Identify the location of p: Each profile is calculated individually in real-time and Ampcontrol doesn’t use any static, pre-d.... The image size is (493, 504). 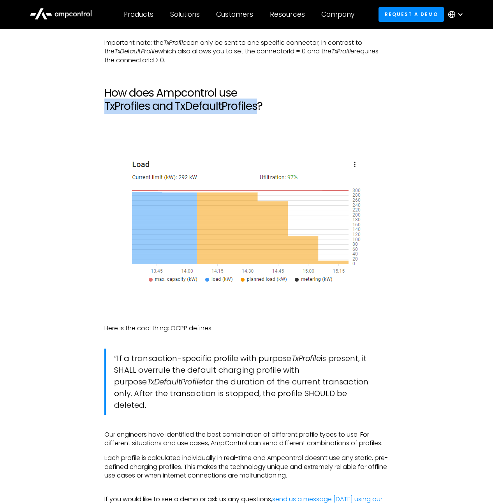
(246, 467).